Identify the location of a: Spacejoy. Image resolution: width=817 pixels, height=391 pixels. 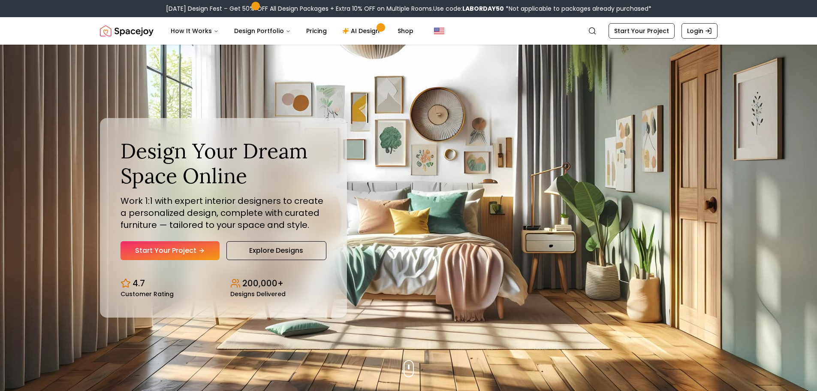
(126, 31).